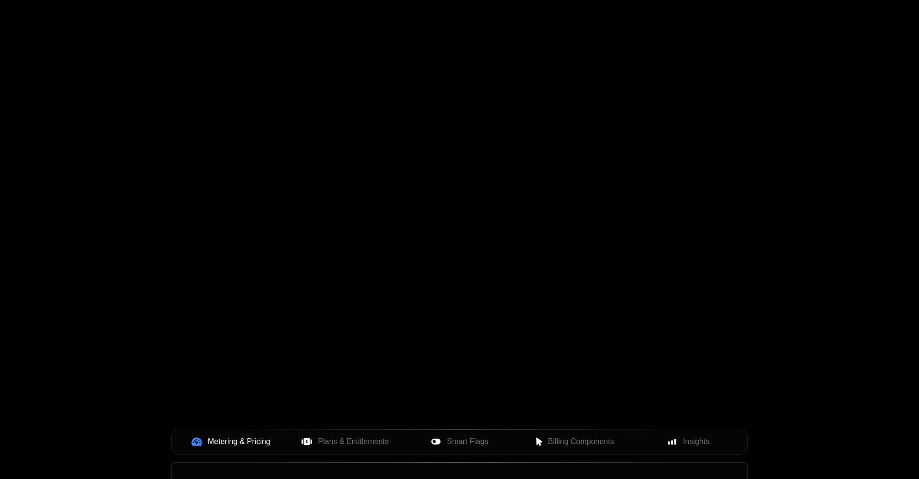 The image size is (919, 479). What do you see at coordinates (688, 441) in the screenshot?
I see `button: Insights` at bounding box center [688, 441].